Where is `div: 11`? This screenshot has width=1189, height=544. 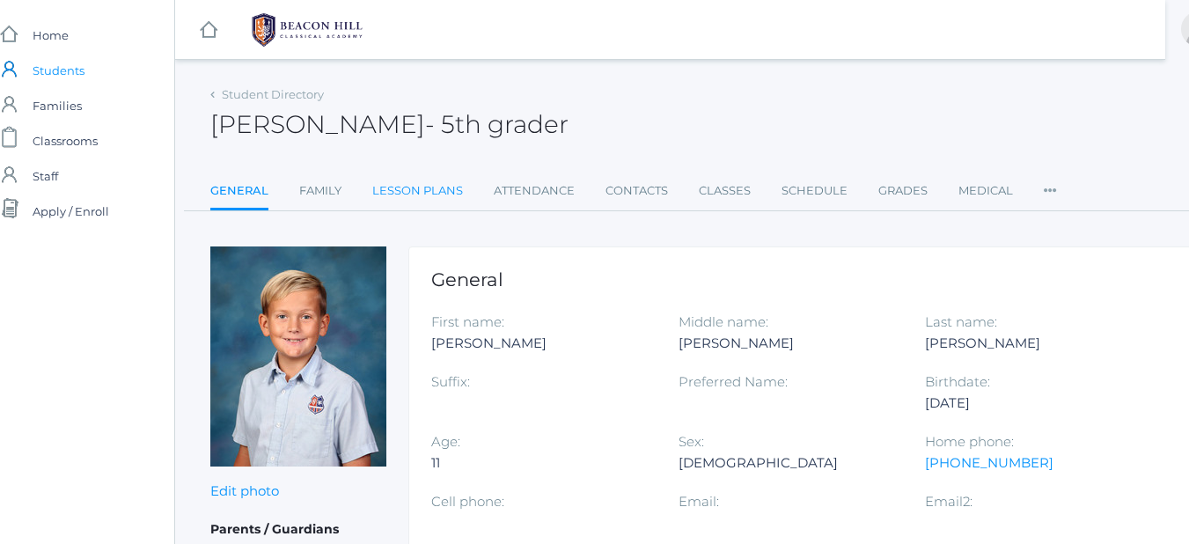 div: 11 is located at coordinates (541, 463).